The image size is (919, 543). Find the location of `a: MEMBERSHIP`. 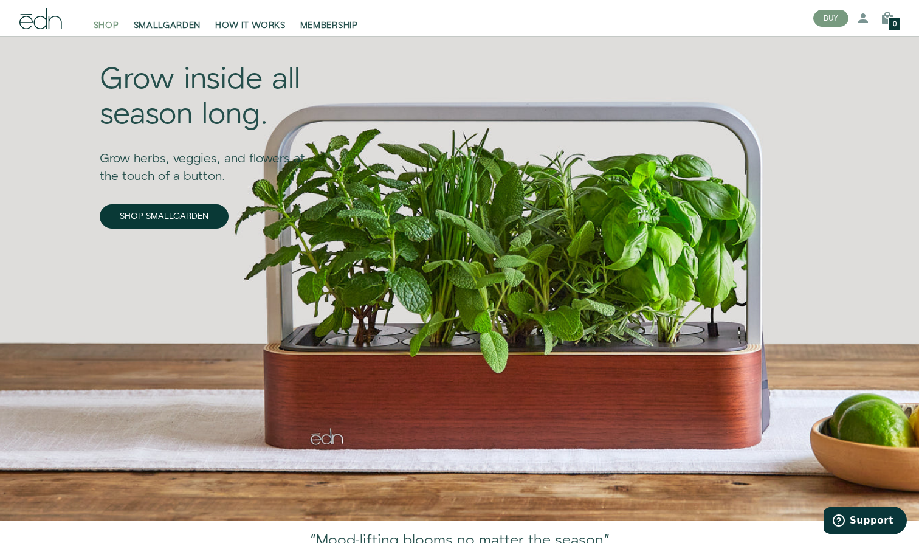

a: MEMBERSHIP is located at coordinates (329, 18).